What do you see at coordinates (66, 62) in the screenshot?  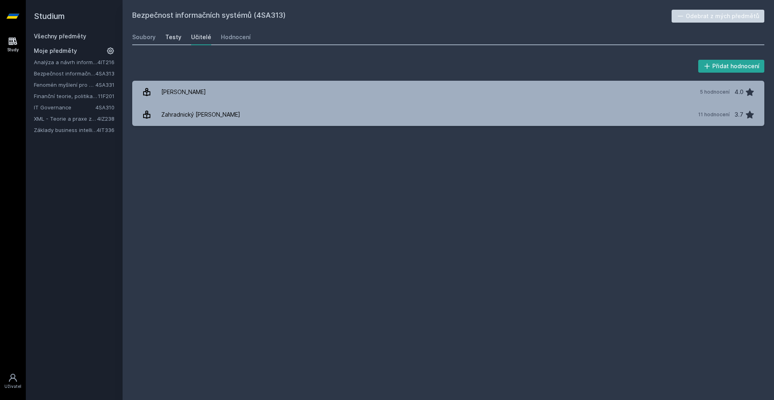 I see `a: Analýza a návrh informačních systémů` at bounding box center [66, 62].